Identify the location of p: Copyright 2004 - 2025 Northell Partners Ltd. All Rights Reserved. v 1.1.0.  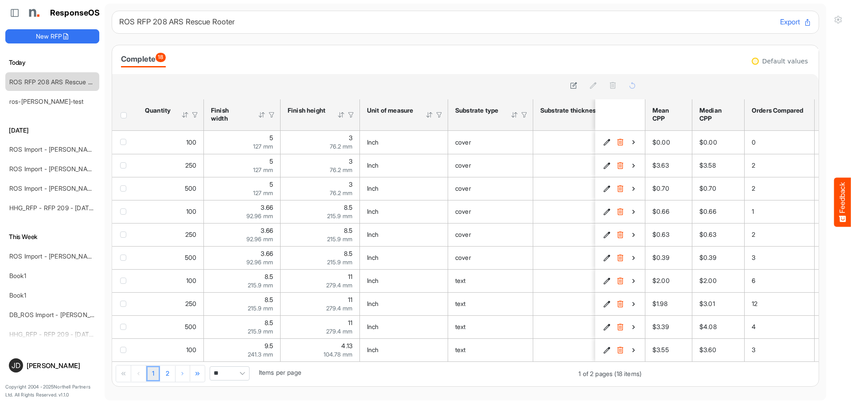
(52, 390).